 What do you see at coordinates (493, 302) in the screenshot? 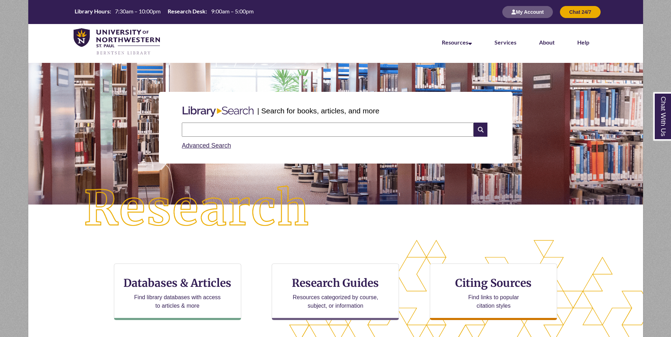
I see `p: Find links to popular citation styles` at bounding box center [493, 302].